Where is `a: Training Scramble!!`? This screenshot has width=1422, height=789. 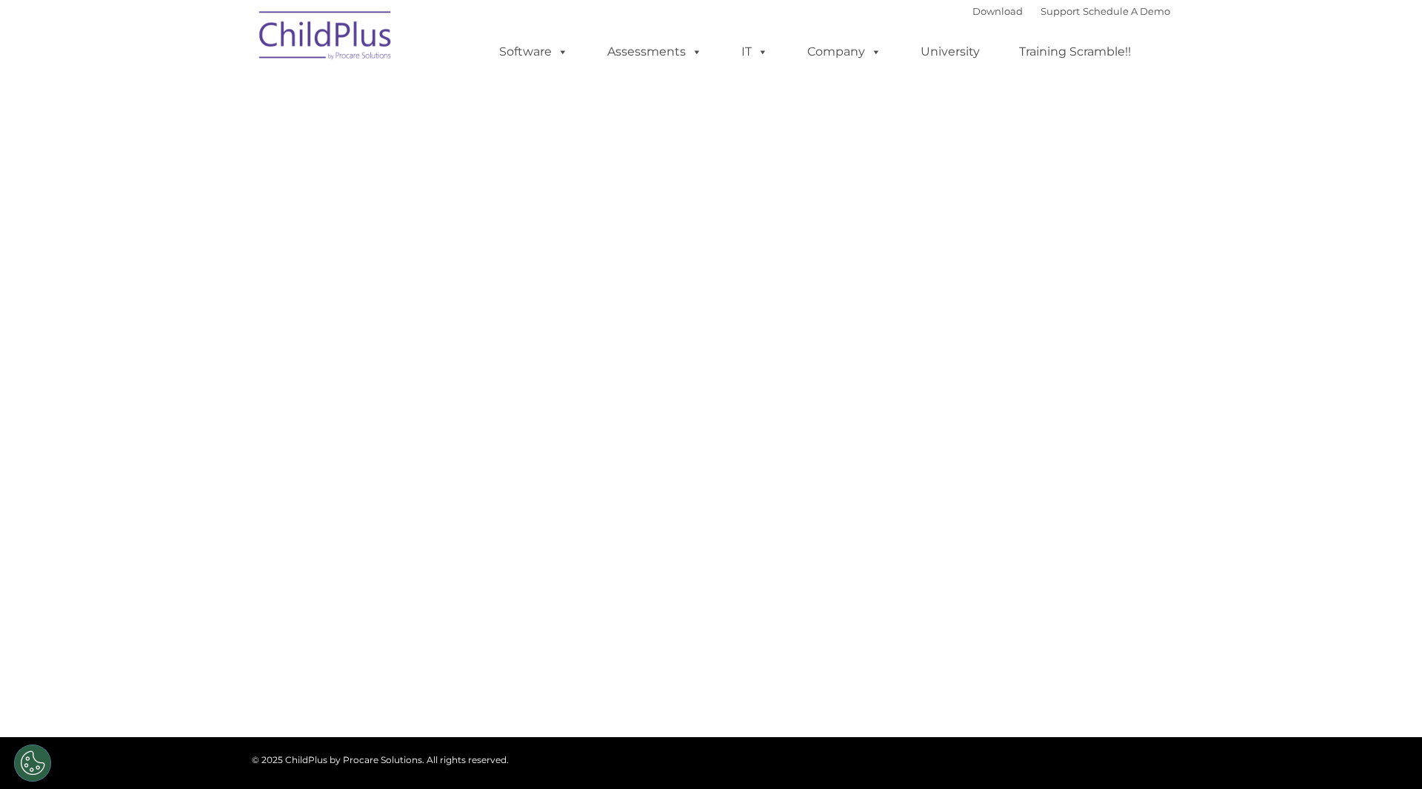 a: Training Scramble!! is located at coordinates (1075, 52).